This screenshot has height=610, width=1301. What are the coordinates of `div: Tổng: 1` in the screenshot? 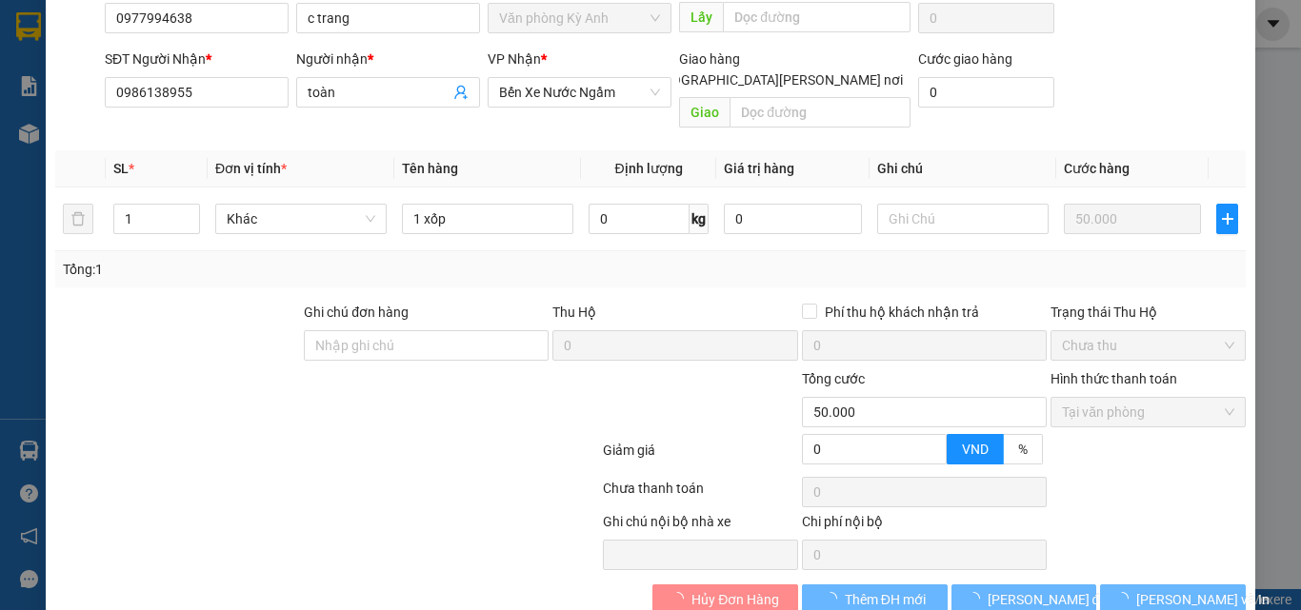 It's located at (283, 269).